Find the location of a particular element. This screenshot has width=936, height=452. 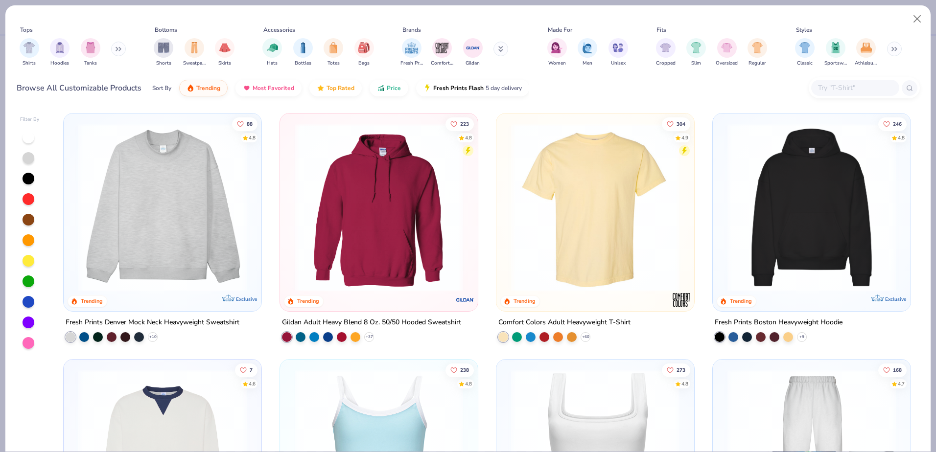

span: Hats is located at coordinates (272, 63).